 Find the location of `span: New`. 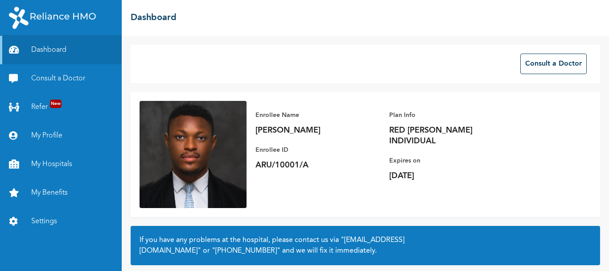

span: New is located at coordinates (56, 104).